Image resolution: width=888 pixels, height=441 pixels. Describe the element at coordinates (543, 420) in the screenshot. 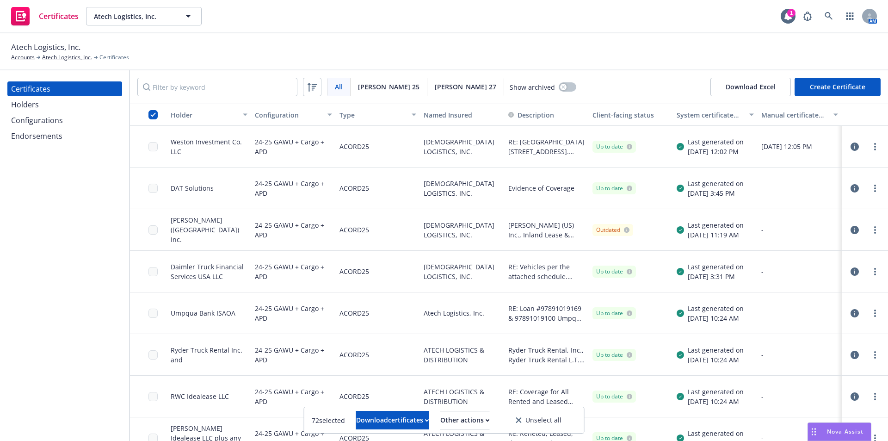

I see `span: Unselect all` at that location.